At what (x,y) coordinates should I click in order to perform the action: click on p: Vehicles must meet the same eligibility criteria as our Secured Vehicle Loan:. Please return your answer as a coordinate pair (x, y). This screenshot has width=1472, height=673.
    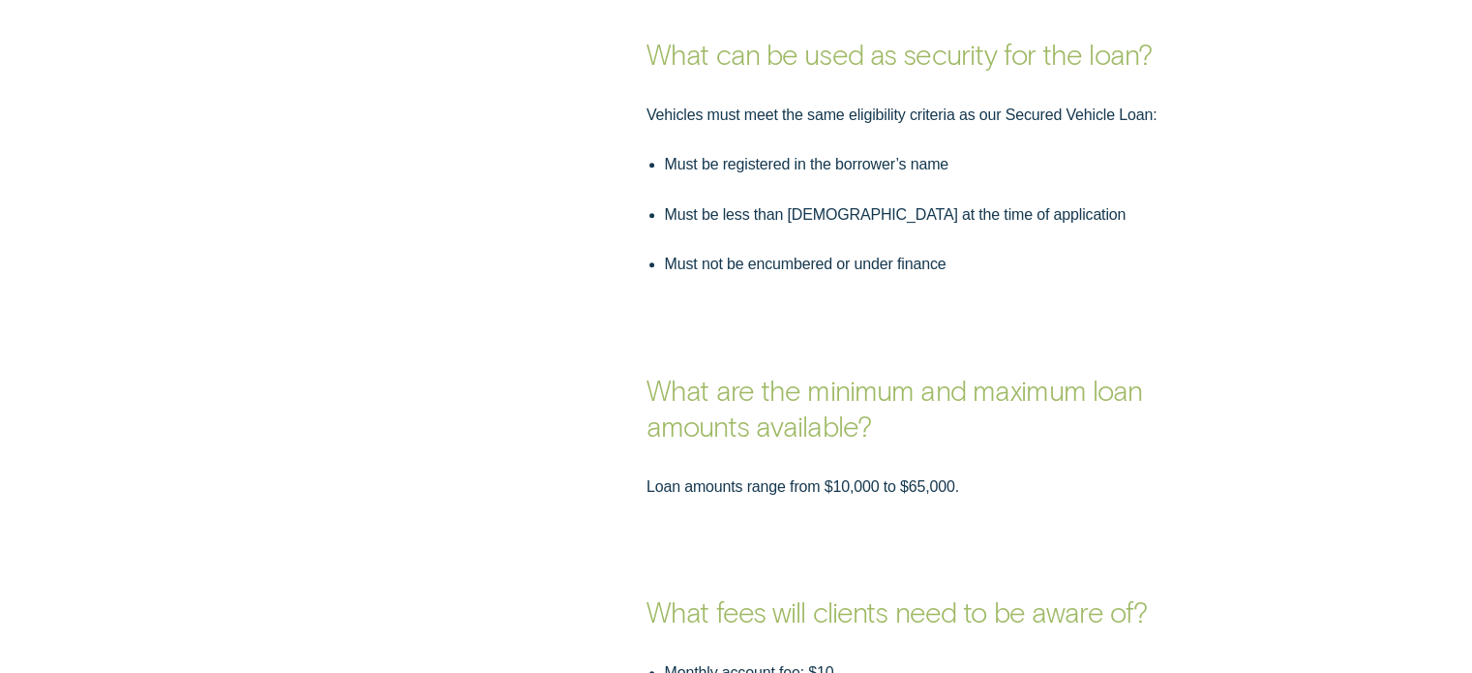
    Looking at the image, I should click on (932, 115).